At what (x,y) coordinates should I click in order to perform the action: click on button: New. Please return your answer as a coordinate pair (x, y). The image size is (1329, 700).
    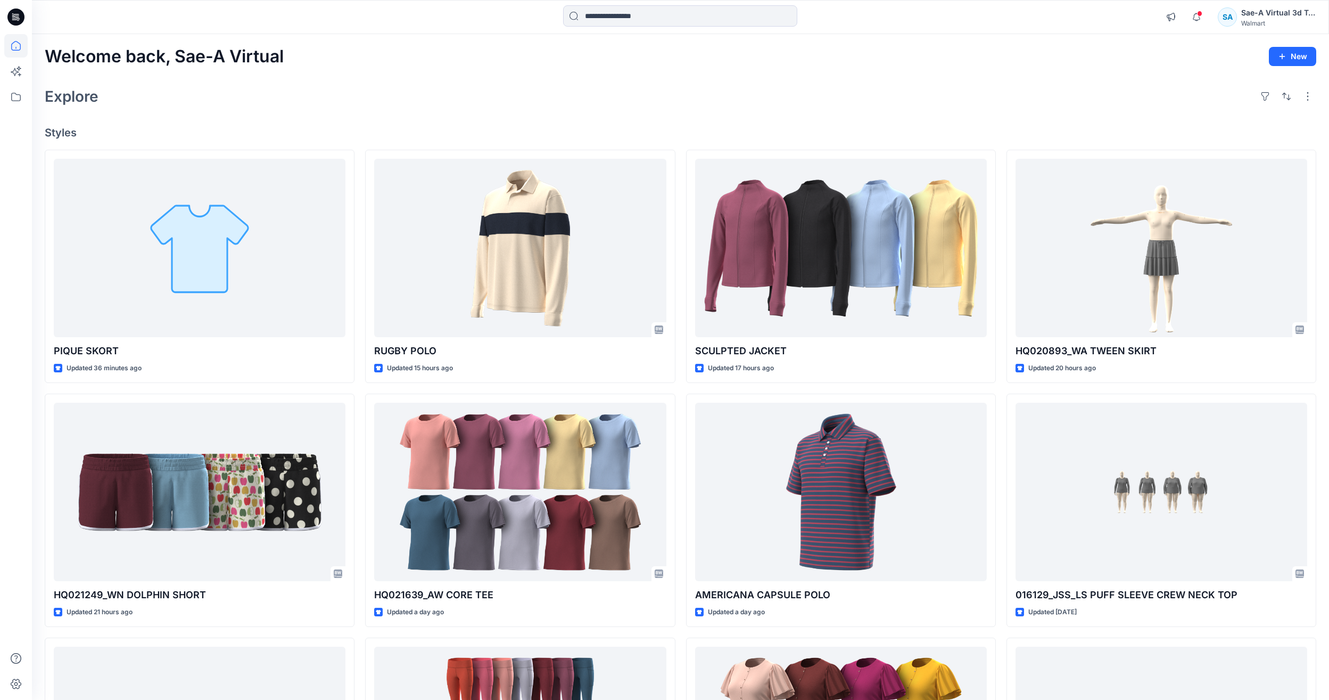
    Looking at the image, I should click on (1293, 56).